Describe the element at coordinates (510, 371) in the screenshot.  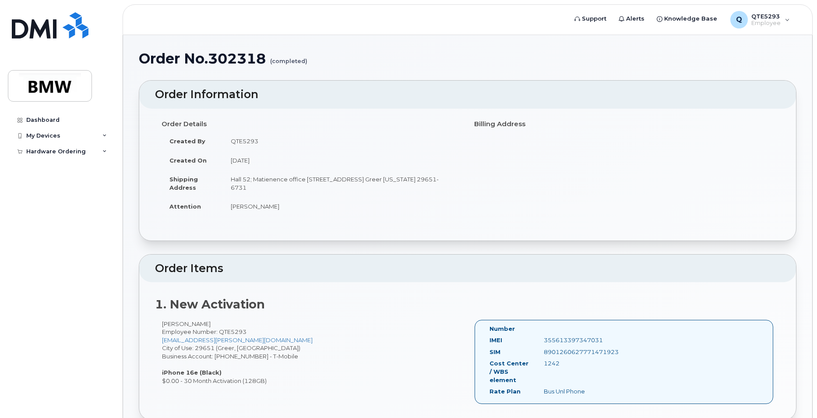
I see `label: Cost Center / WBS element` at that location.